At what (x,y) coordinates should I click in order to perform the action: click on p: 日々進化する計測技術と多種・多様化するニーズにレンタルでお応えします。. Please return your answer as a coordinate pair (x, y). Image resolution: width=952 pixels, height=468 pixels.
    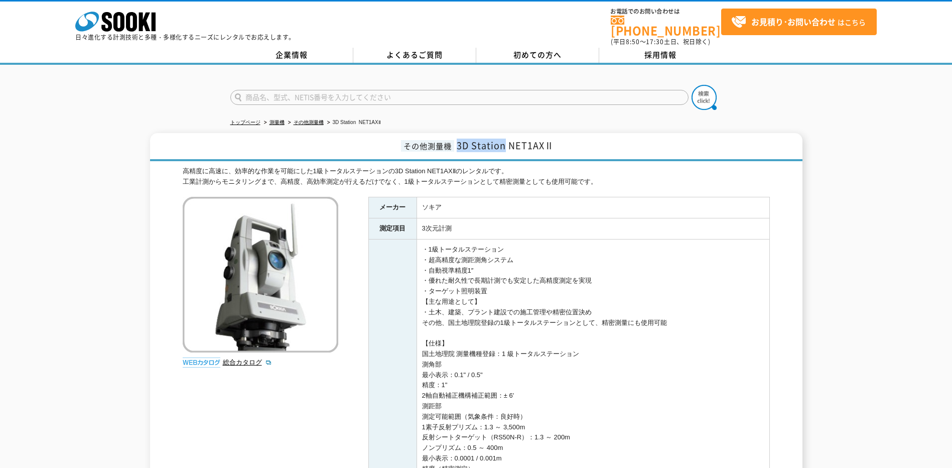
    Looking at the image, I should click on (185, 37).